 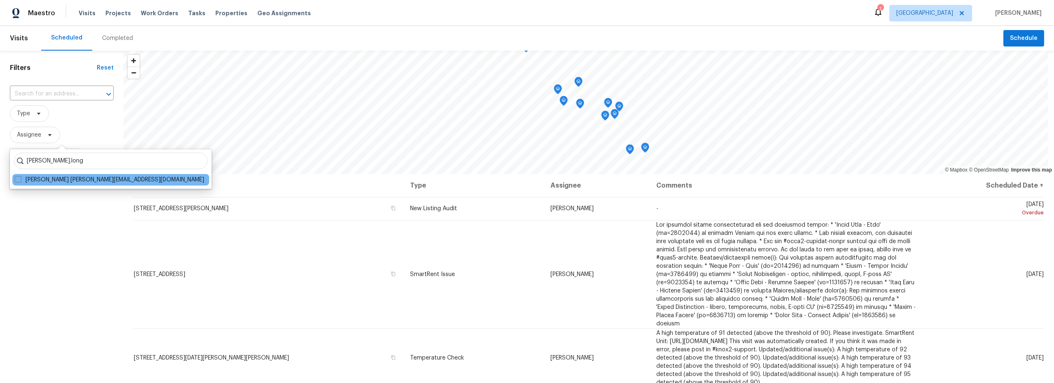 I want to click on button: Zoom out, so click(x=133, y=72).